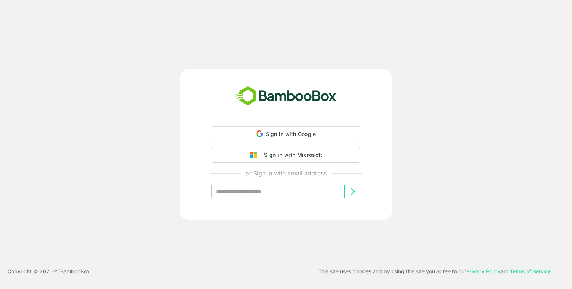 The image size is (572, 289). I want to click on div: Sign in with Google, so click(286, 134).